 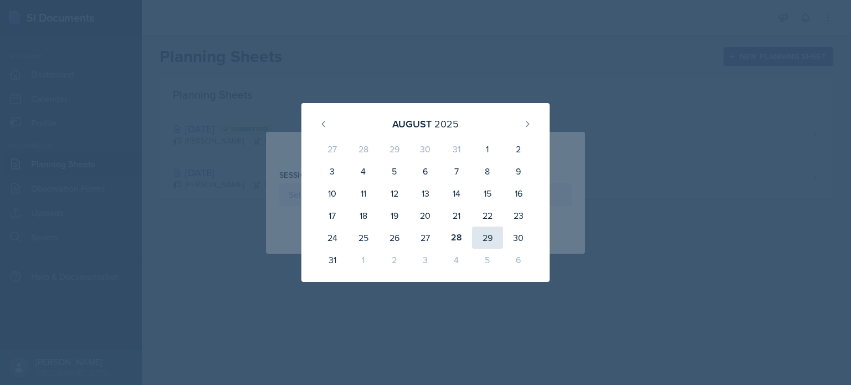 What do you see at coordinates (426, 193) in the screenshot?
I see `div: 13` at bounding box center [426, 193].